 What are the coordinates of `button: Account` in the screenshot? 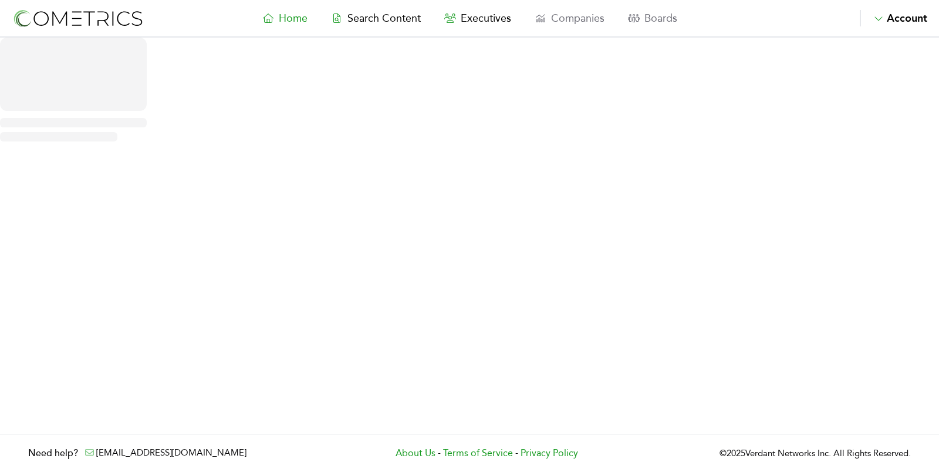 It's located at (893, 18).